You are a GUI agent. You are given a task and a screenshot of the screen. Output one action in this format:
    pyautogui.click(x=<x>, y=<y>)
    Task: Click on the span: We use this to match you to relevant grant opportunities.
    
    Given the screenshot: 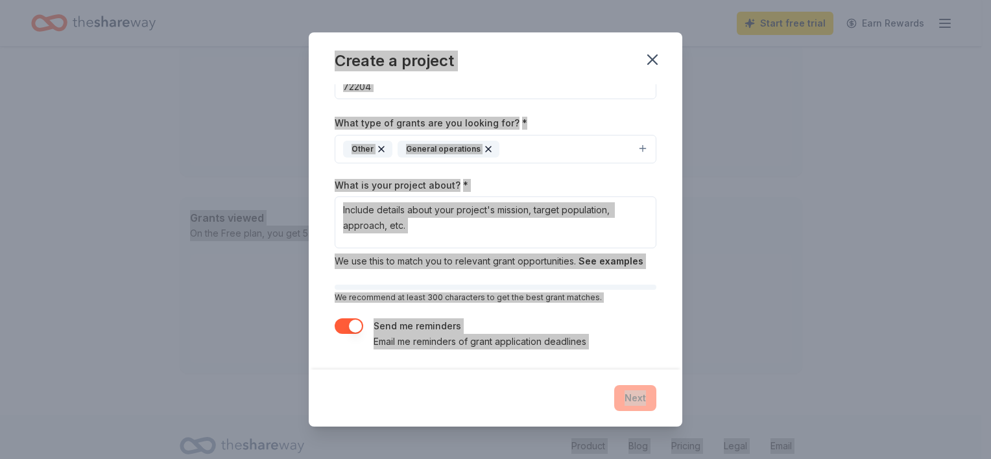 What is the action you would take?
    pyautogui.click(x=489, y=261)
    